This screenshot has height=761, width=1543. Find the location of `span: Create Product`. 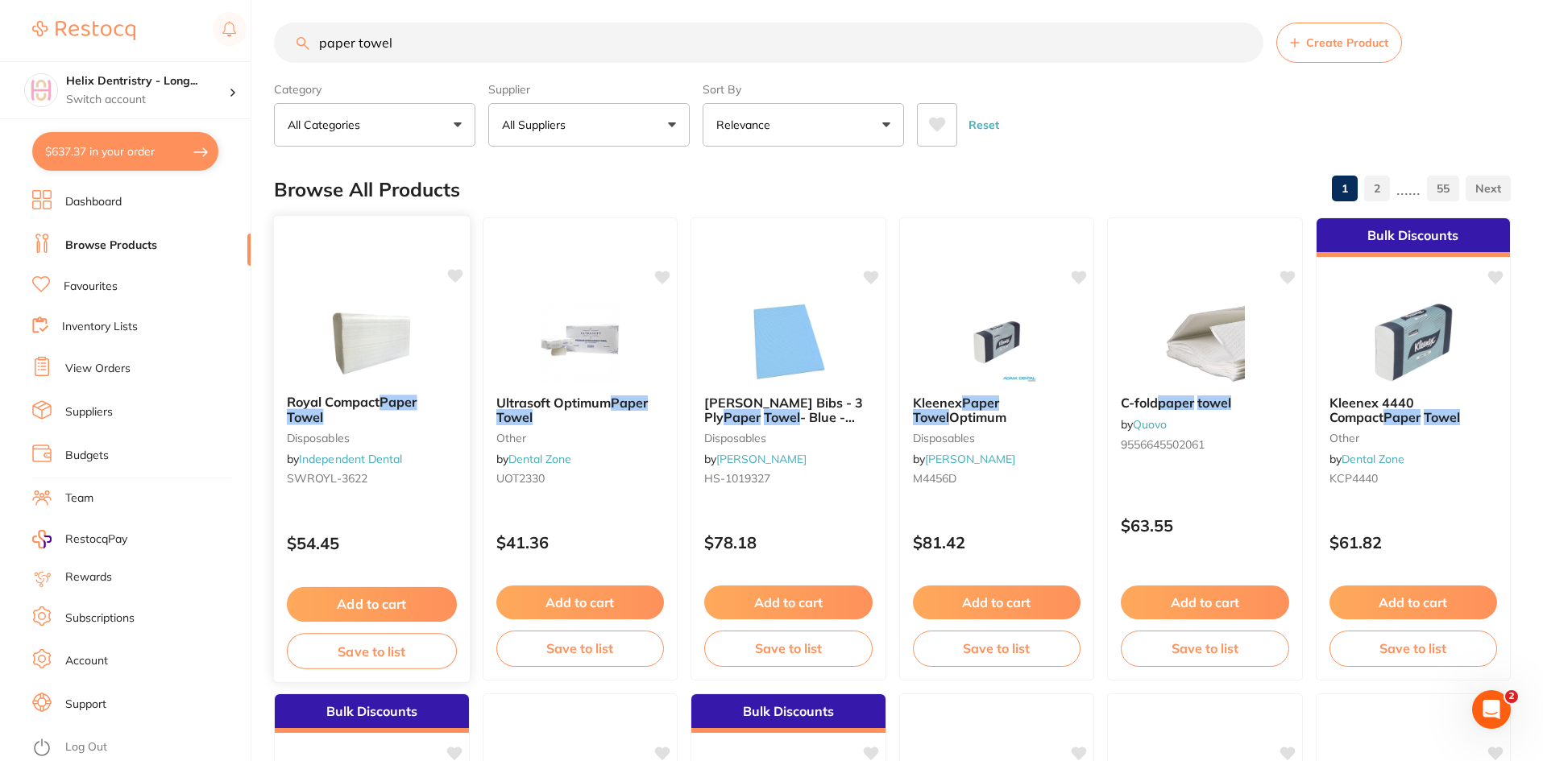

span: Create Product is located at coordinates (1347, 43).